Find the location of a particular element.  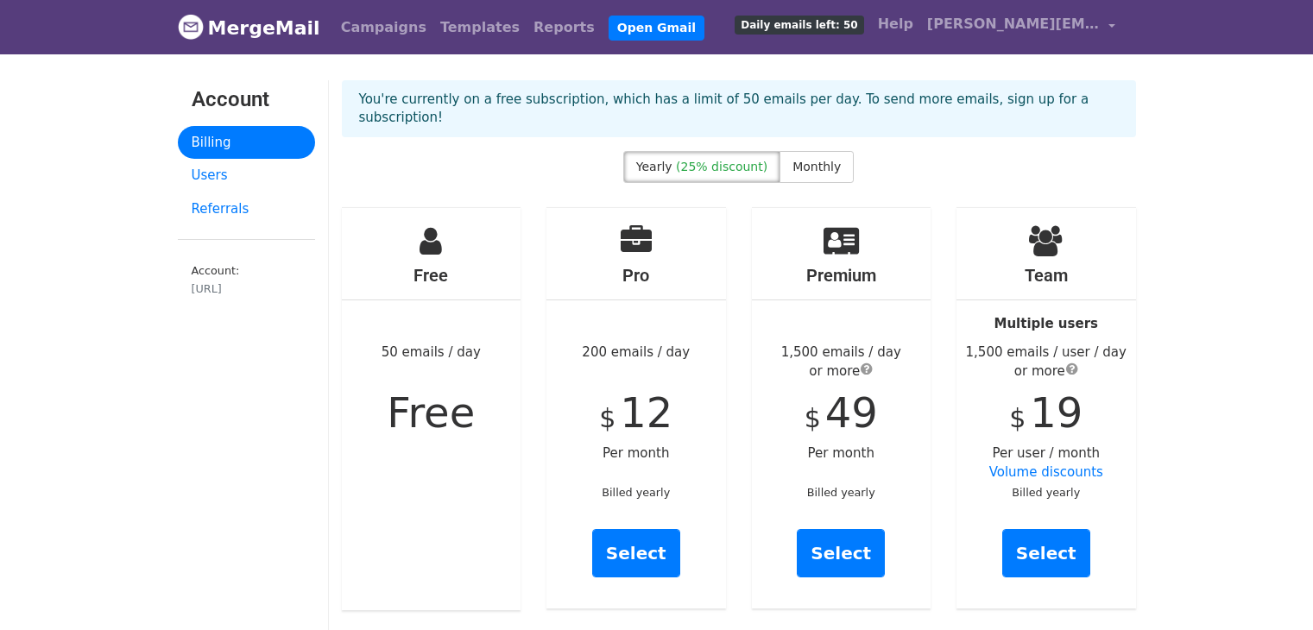

a: Reports is located at coordinates (564, 28).